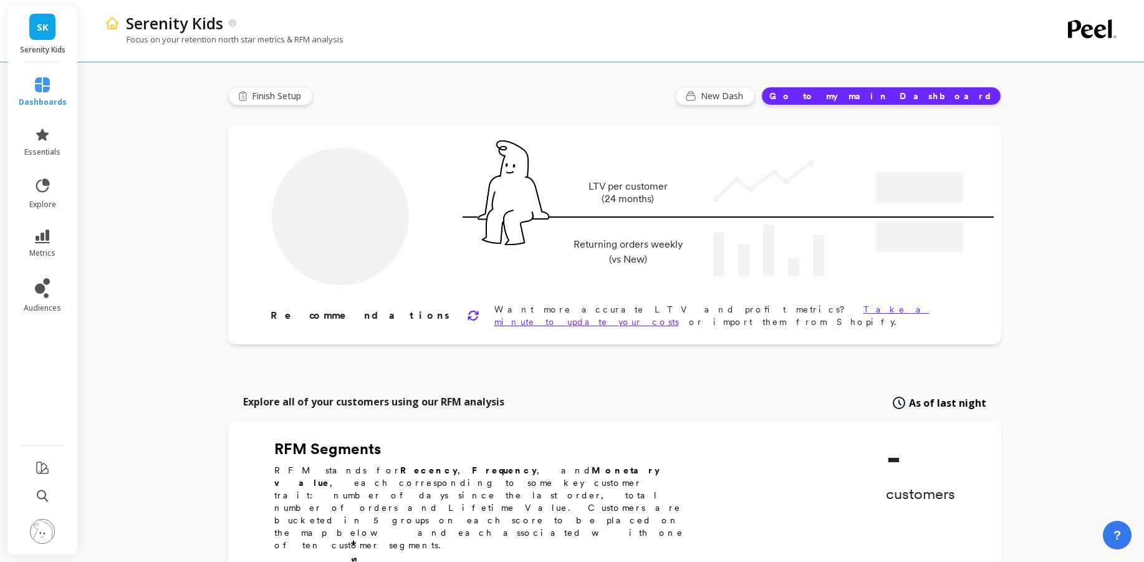 The width and height of the screenshot is (1144, 562). I want to click on h2: RFM Segments, so click(486, 449).